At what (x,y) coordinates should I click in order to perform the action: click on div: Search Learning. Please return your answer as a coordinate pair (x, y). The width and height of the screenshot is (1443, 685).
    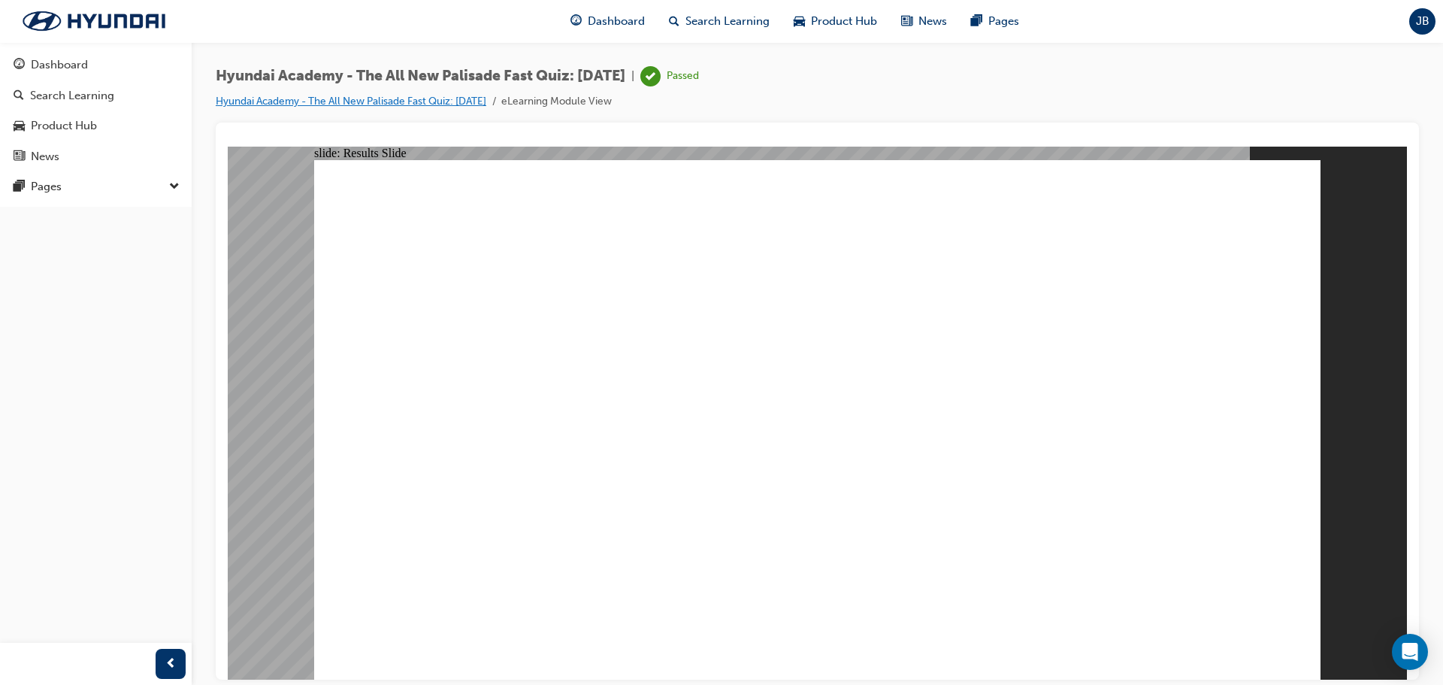
    Looking at the image, I should click on (72, 95).